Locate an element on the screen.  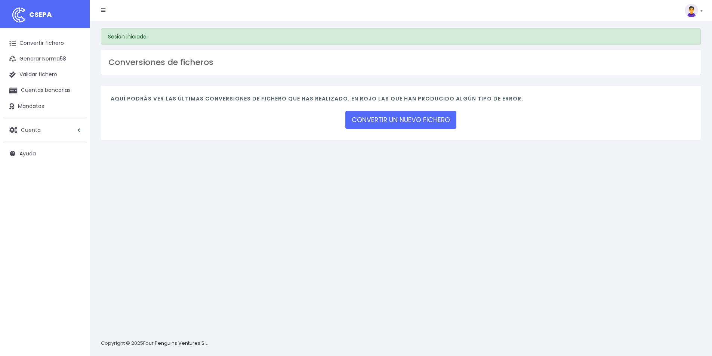
span: Cuenta is located at coordinates (31, 130).